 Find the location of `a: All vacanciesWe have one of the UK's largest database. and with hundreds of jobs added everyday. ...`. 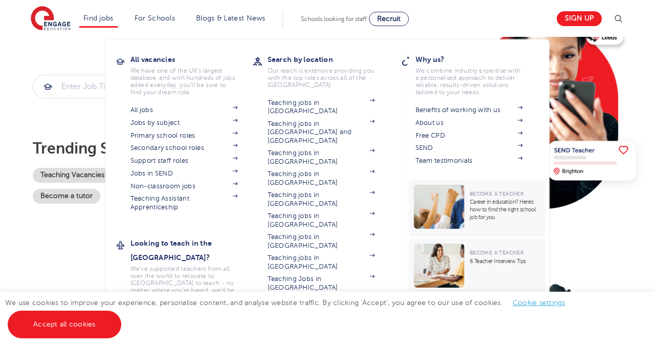

a: All vacanciesWe have one of the UK's largest database. and with hundreds of jobs added everyday. ... is located at coordinates (192, 74).